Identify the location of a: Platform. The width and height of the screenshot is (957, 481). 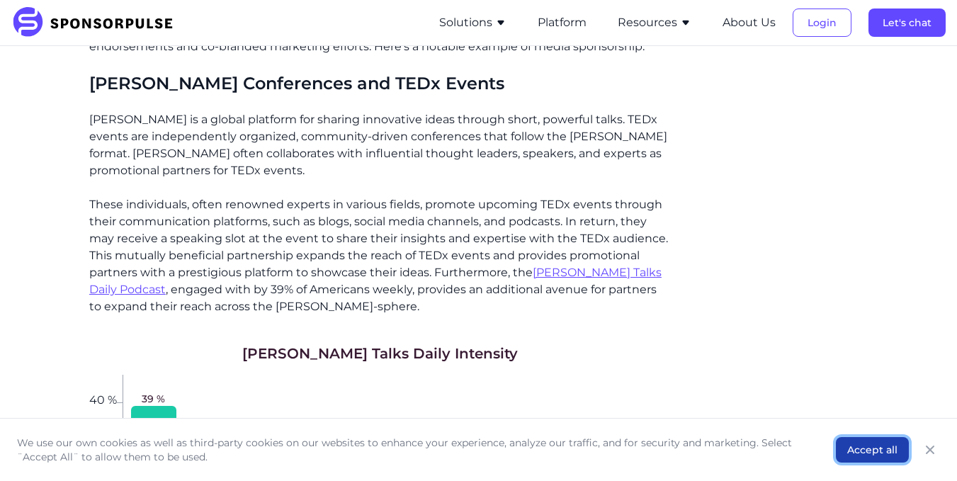
(562, 23).